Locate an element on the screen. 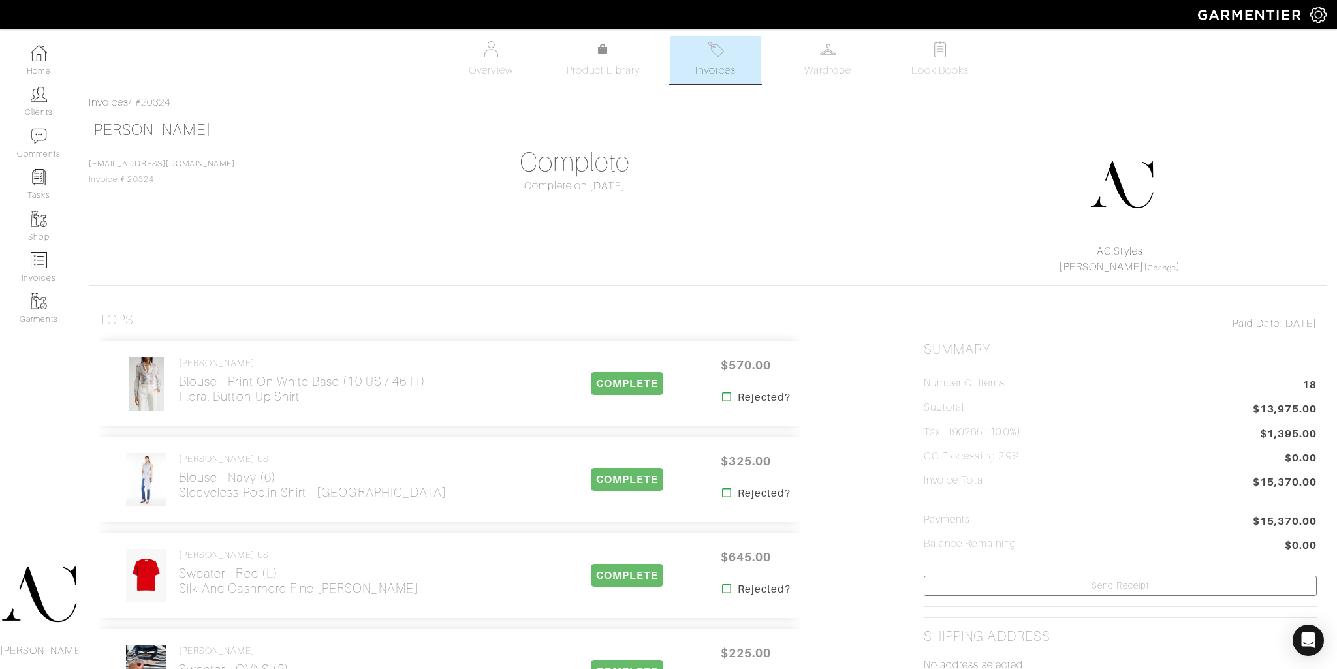 The image size is (1337, 669). img: garmentier-logo-header-white-b43fb05a5012e4ada735d5af1a66efaba907eab6374d6393d1fbf88cb4ef424d.png is located at coordinates (1251, 14).